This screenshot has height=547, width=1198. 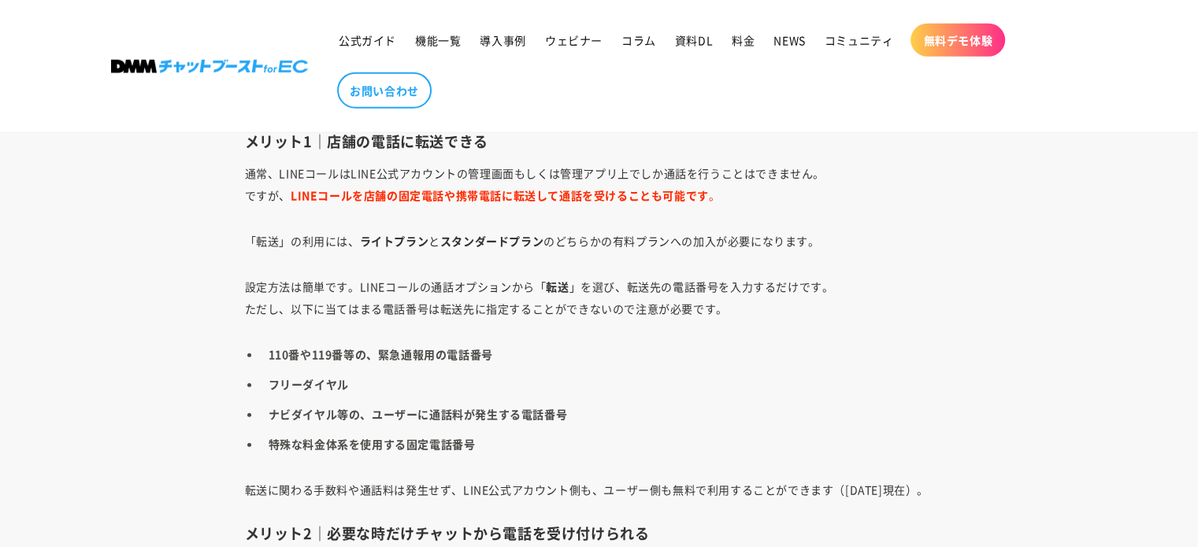 What do you see at coordinates (599, 298) in the screenshot?
I see `p: 設定方法は簡単です。LINEコールの通話オプションから「 」を選び、転送先の電話番号を入力するだけです。 ただし、以下に当てはまる電話番号は転送先に指定することができないので注意が必要です。` at bounding box center [599, 298].